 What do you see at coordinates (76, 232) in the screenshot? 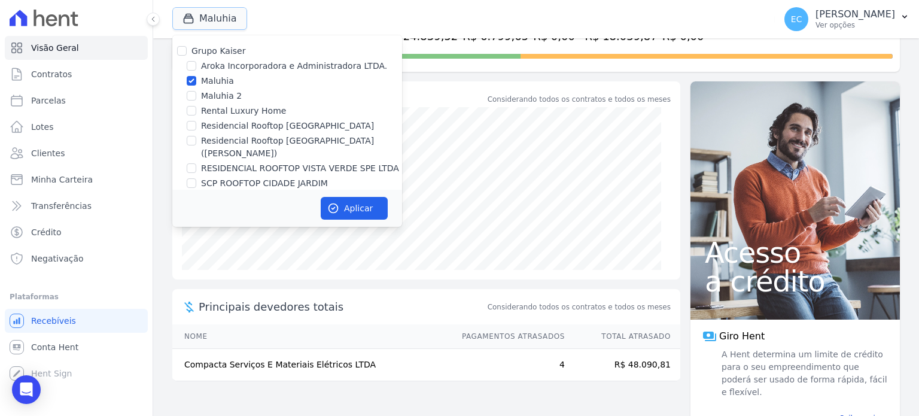
I see `a: Crédito` at bounding box center [76, 232].